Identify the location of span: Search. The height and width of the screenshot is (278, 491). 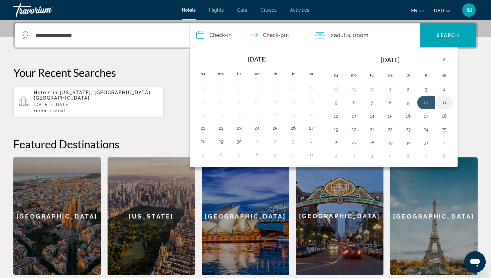
(448, 35).